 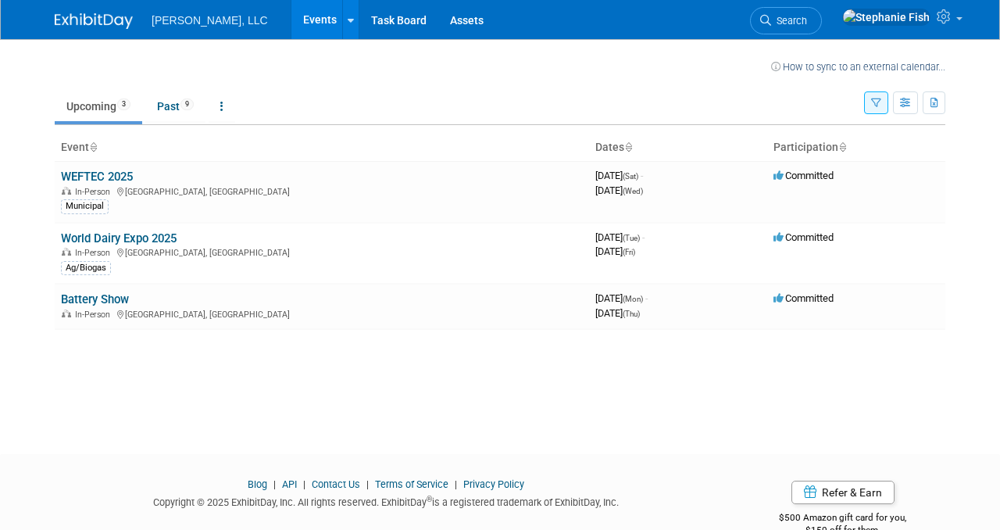 I want to click on a: Terms of Service, so click(x=412, y=484).